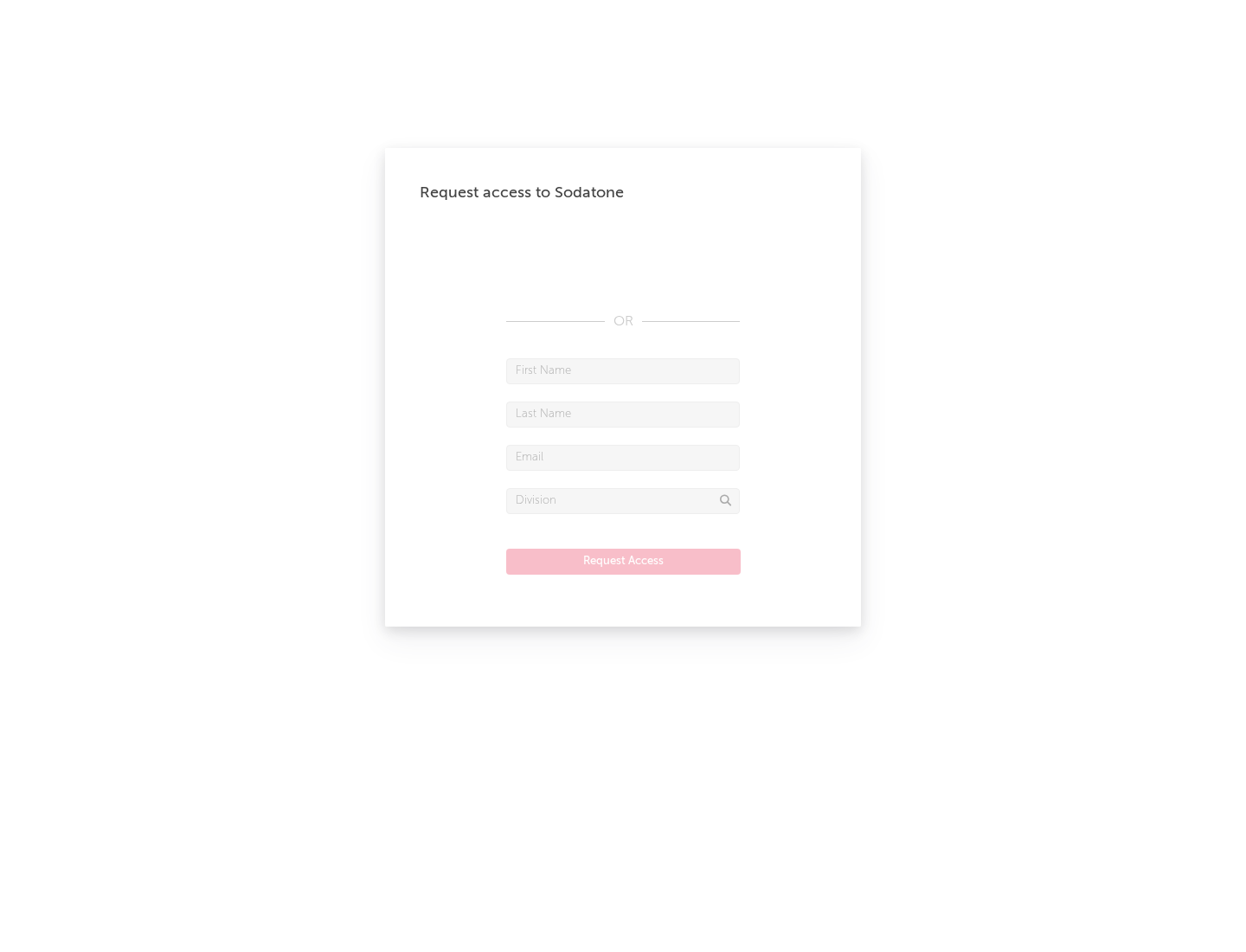 This screenshot has height=952, width=1246. Describe the element at coordinates (623, 414) in the screenshot. I see `input: Last Name` at that location.